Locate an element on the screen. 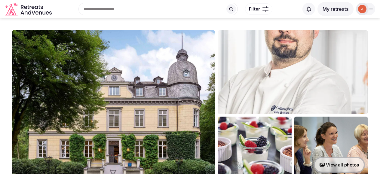  img: alis is located at coordinates (362, 9).